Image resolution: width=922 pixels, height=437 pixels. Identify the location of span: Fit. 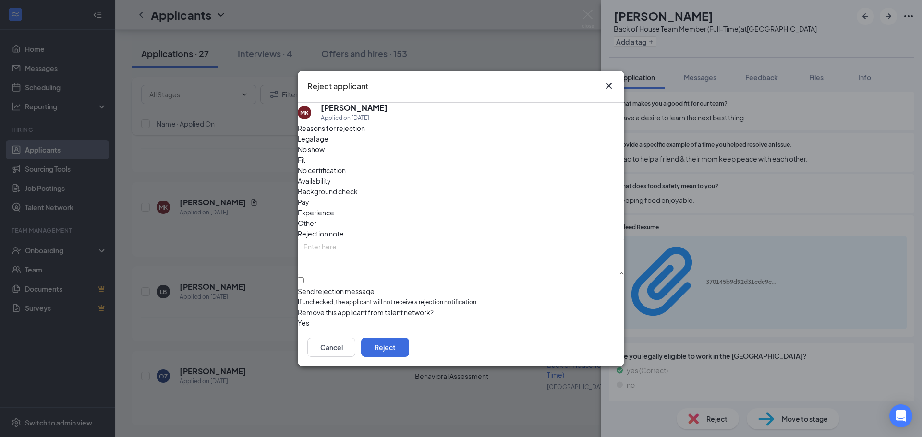
(301, 160).